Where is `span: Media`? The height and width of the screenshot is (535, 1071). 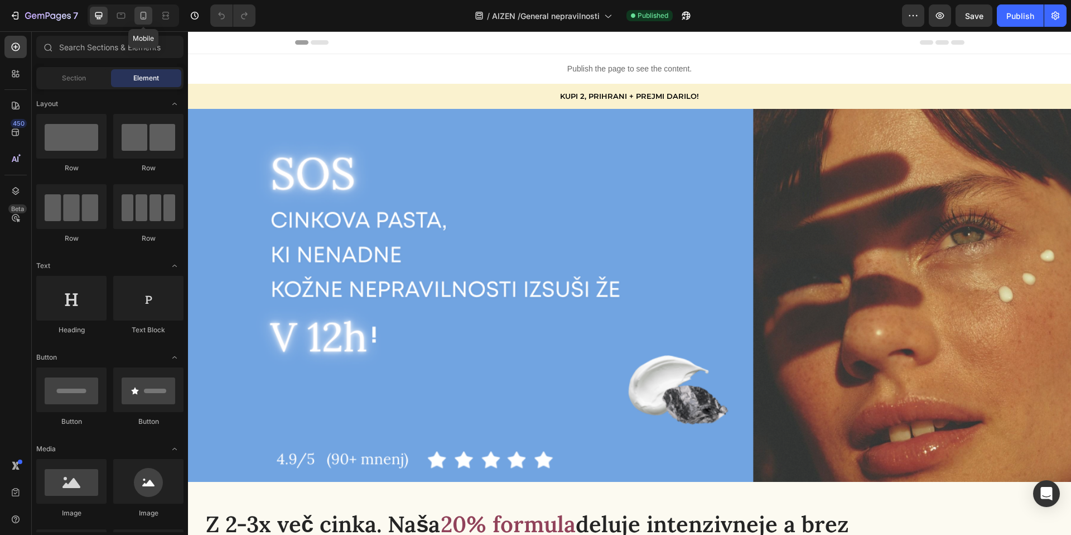 span: Media is located at coordinates (46, 449).